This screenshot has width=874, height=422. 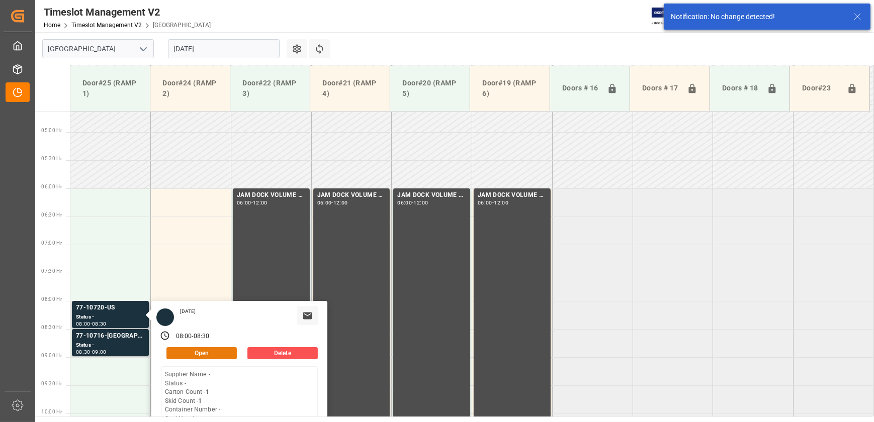 What do you see at coordinates (110, 308) in the screenshot?
I see `div: 77-10720-US` at bounding box center [110, 308].